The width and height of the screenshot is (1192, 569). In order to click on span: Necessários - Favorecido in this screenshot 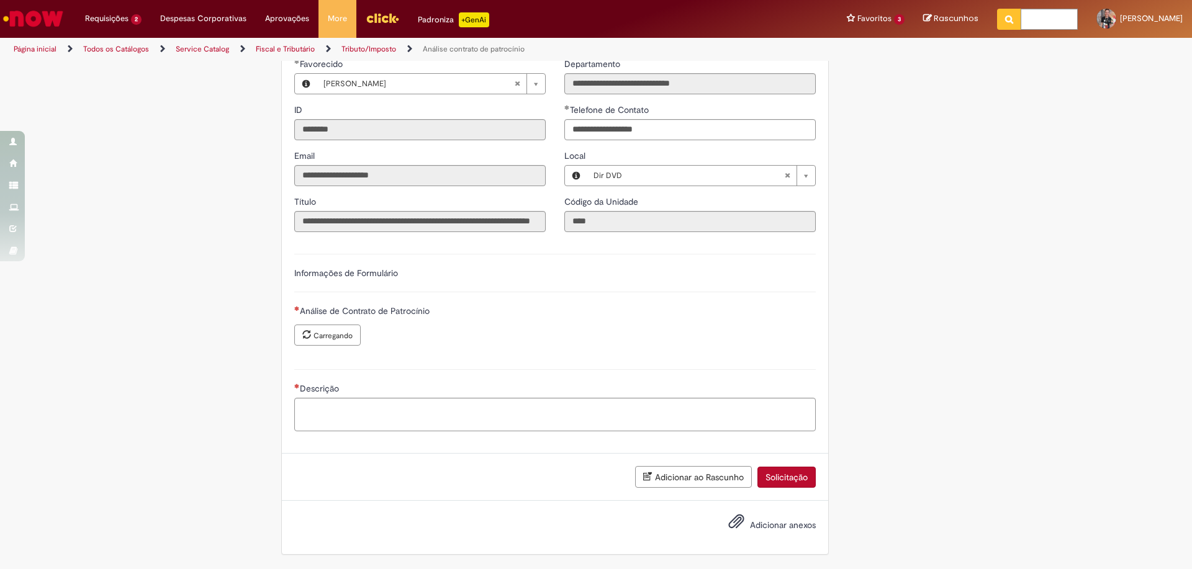, I will do `click(322, 64)`.